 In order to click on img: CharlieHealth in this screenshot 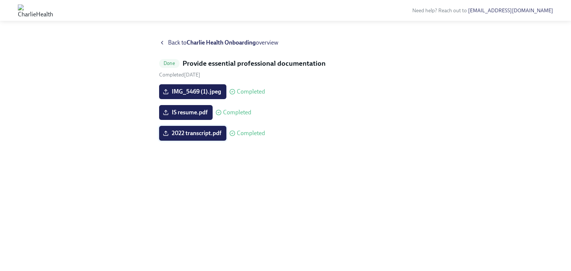, I will do `click(35, 10)`.